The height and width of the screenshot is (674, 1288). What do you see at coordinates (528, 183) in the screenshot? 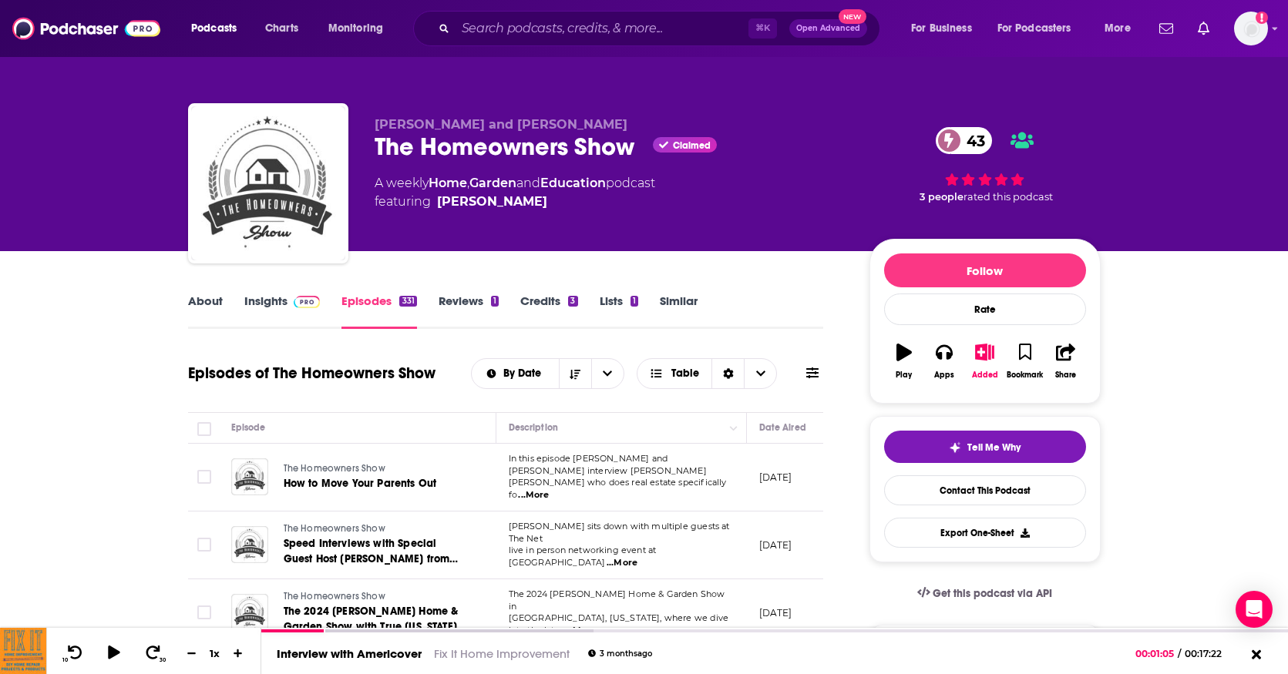
I see `span: and` at bounding box center [528, 183].